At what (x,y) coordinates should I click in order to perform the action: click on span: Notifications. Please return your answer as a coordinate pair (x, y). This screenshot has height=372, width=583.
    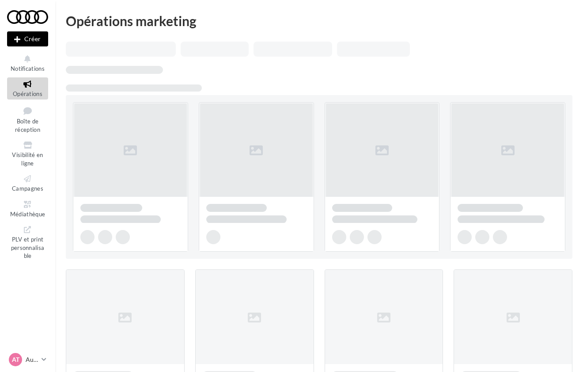
    Looking at the image, I should click on (27, 68).